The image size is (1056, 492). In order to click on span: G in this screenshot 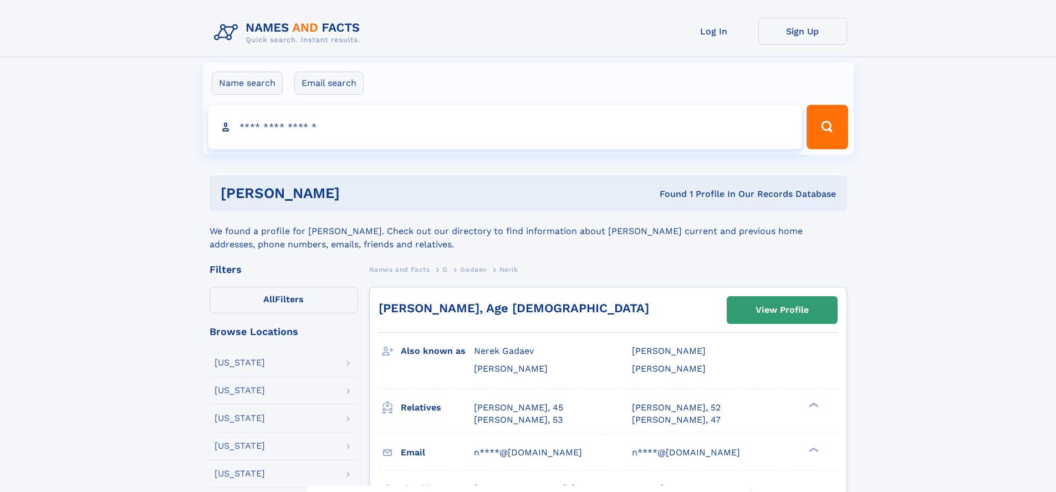, I will do `click(445, 269)`.